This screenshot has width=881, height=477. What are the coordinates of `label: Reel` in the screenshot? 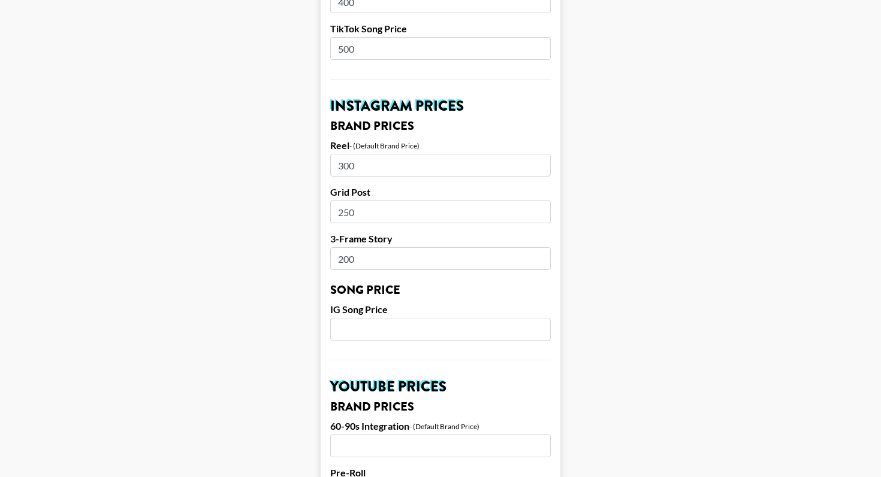 It's located at (340, 146).